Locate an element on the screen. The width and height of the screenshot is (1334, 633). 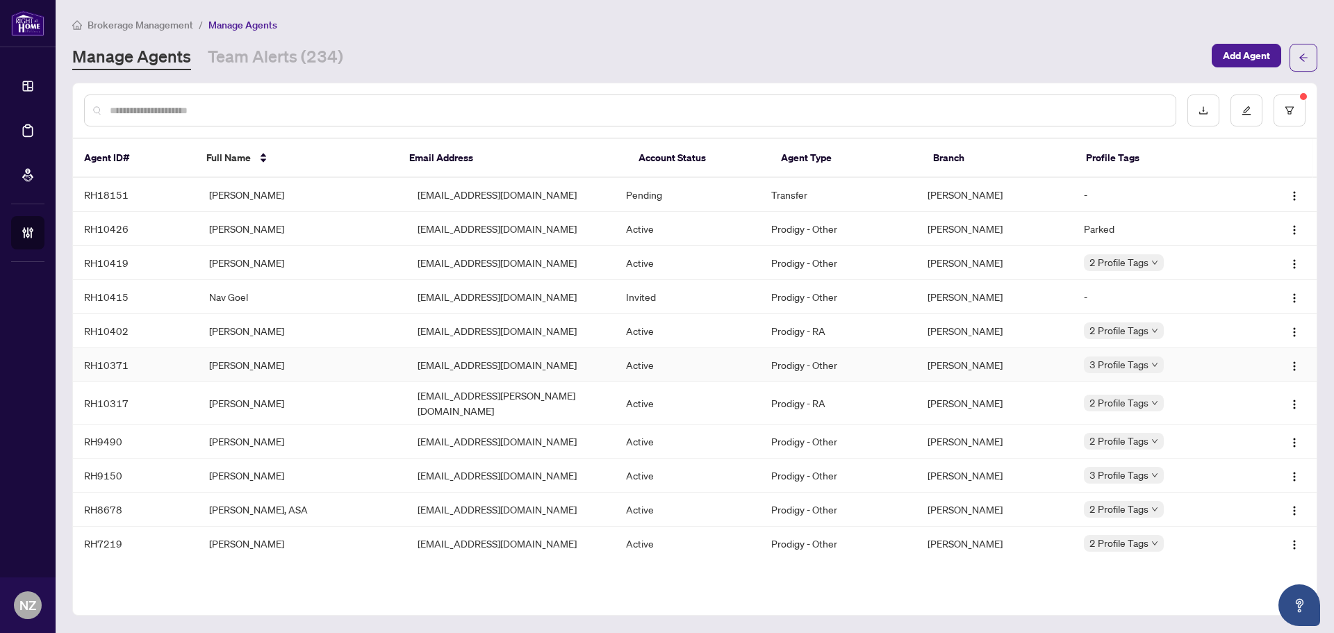
td: Nav Goel is located at coordinates (302, 297).